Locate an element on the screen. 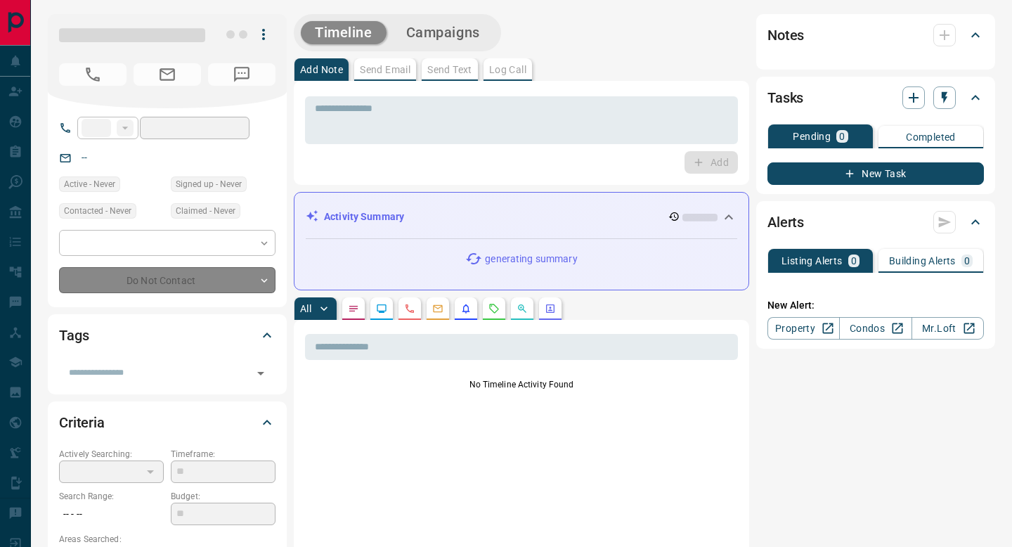  div: Tasks is located at coordinates (875, 98).